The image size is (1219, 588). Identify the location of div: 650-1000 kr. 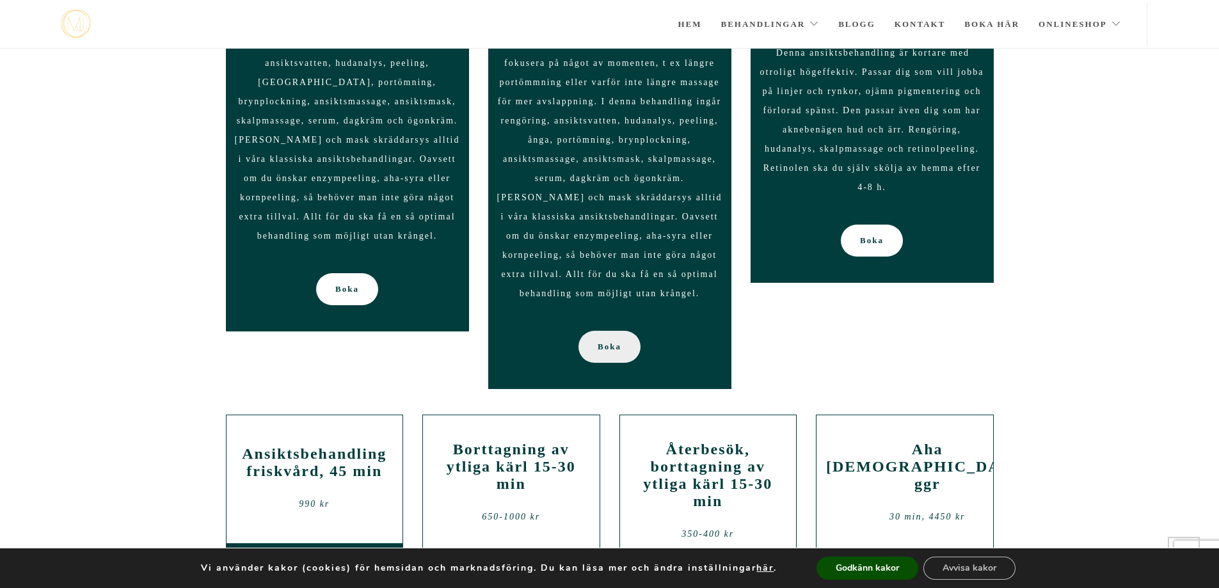
(511, 517).